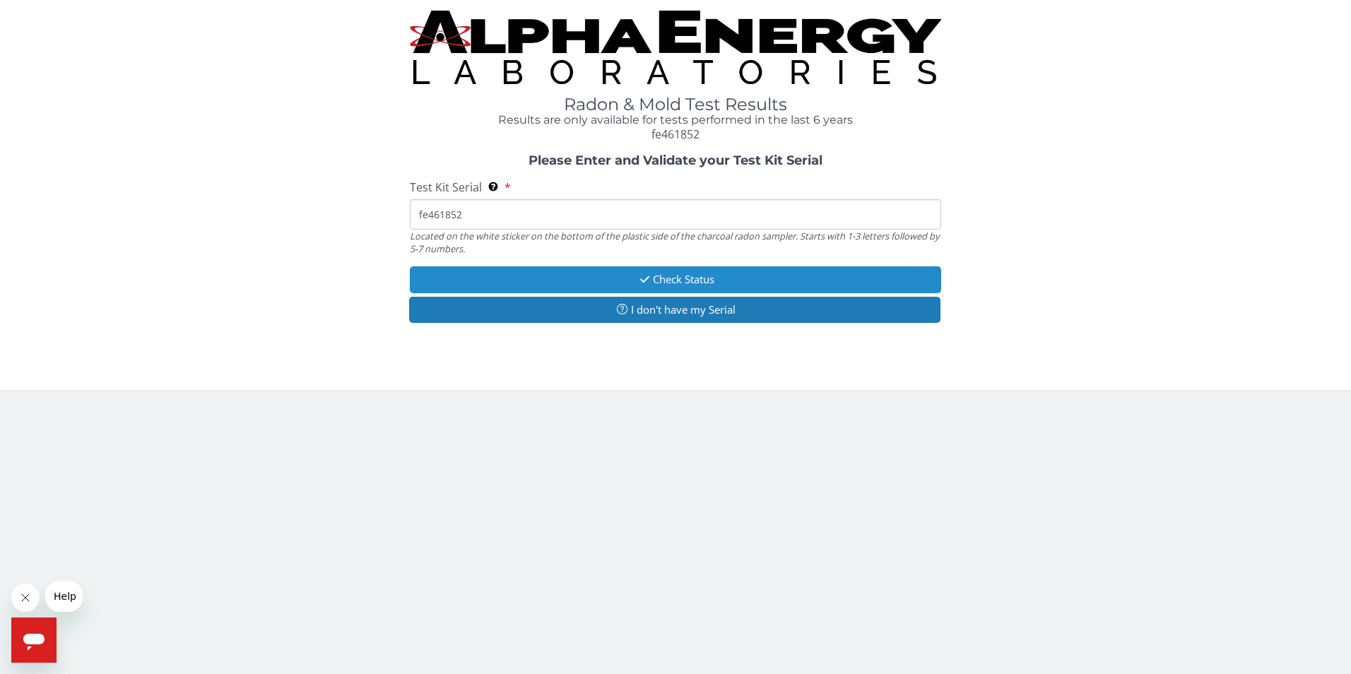 Image resolution: width=1351 pixels, height=674 pixels. Describe the element at coordinates (675, 105) in the screenshot. I see `h1: Radon & Mold Test Results` at that location.